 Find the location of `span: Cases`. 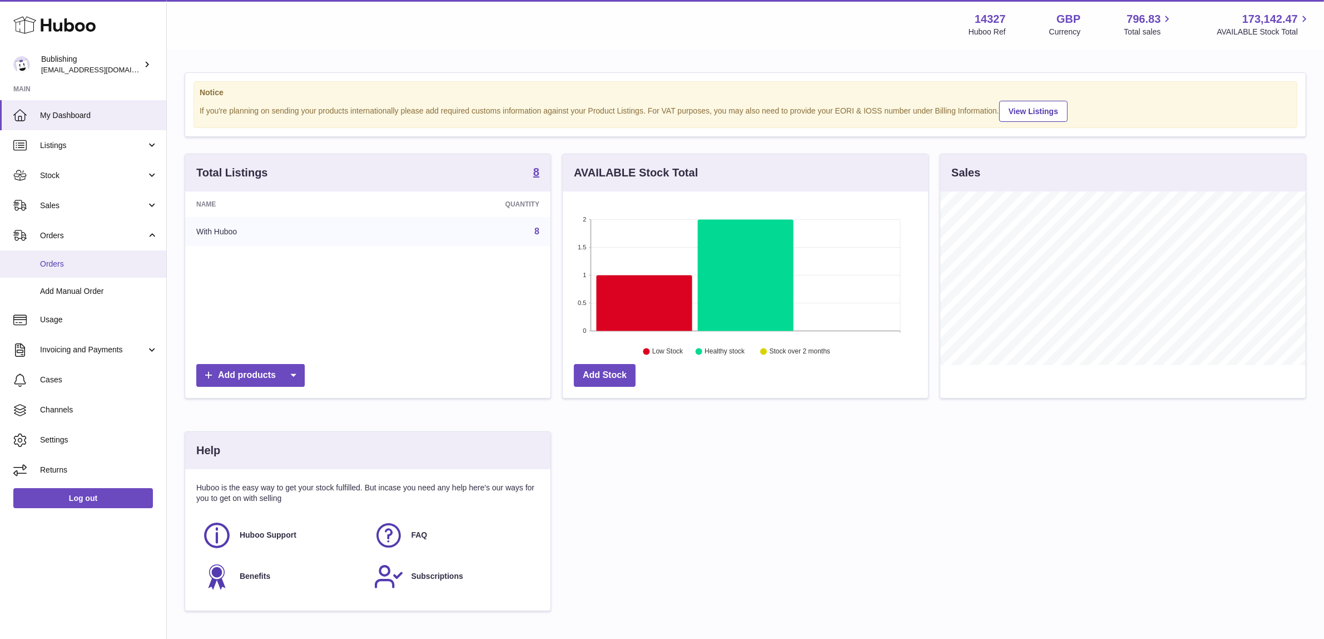

span: Cases is located at coordinates (99, 379).